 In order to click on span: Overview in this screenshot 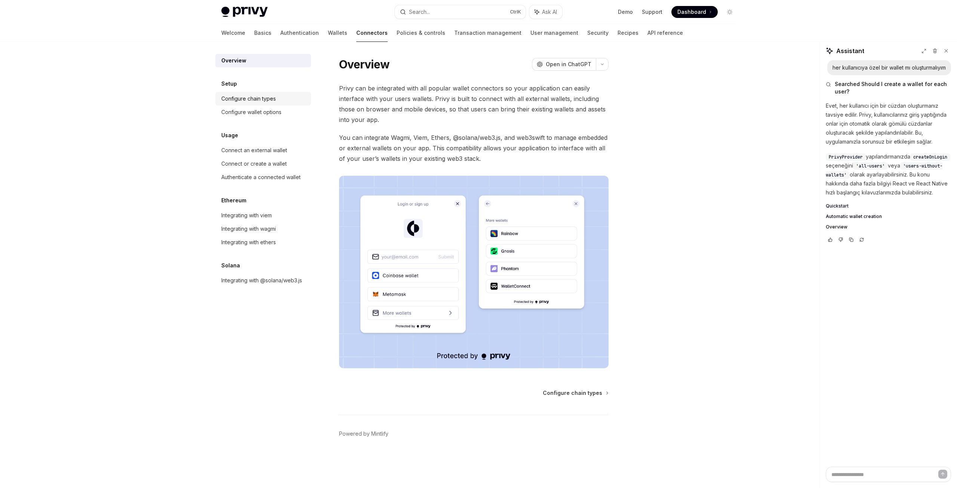, I will do `click(837, 227)`.